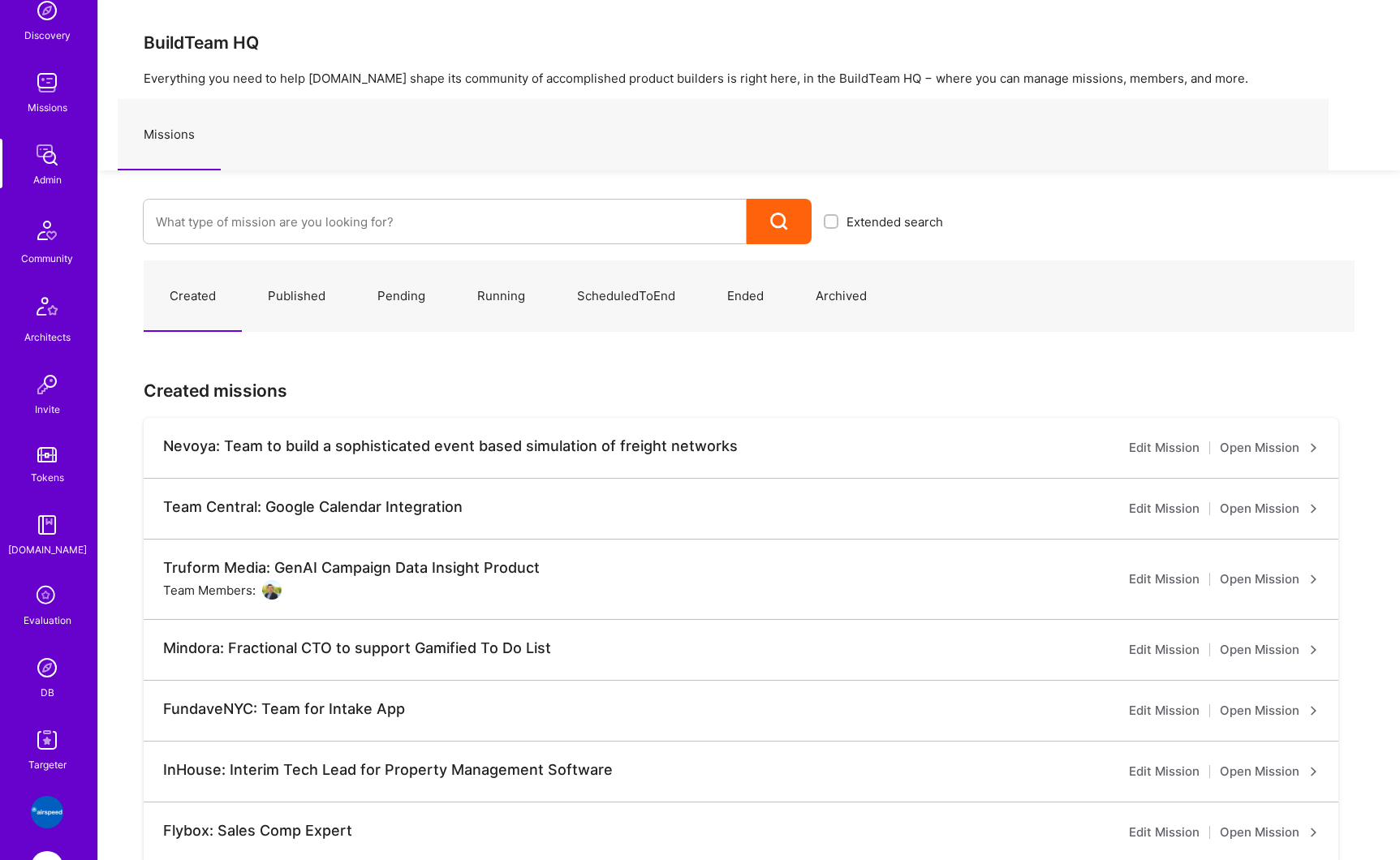 The image size is (1400, 860). Describe the element at coordinates (284, 709) in the screenshot. I see `div: FundaveNYC: Team for Intake App` at that location.